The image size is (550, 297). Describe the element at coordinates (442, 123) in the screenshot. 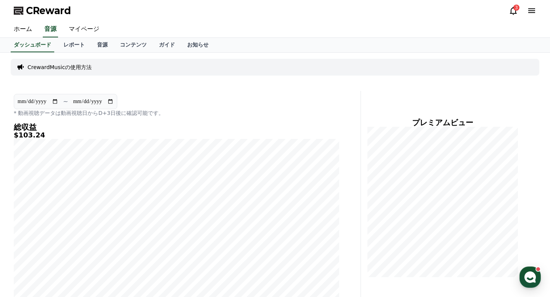

I see `h4: プレミアムビュー` at that location.